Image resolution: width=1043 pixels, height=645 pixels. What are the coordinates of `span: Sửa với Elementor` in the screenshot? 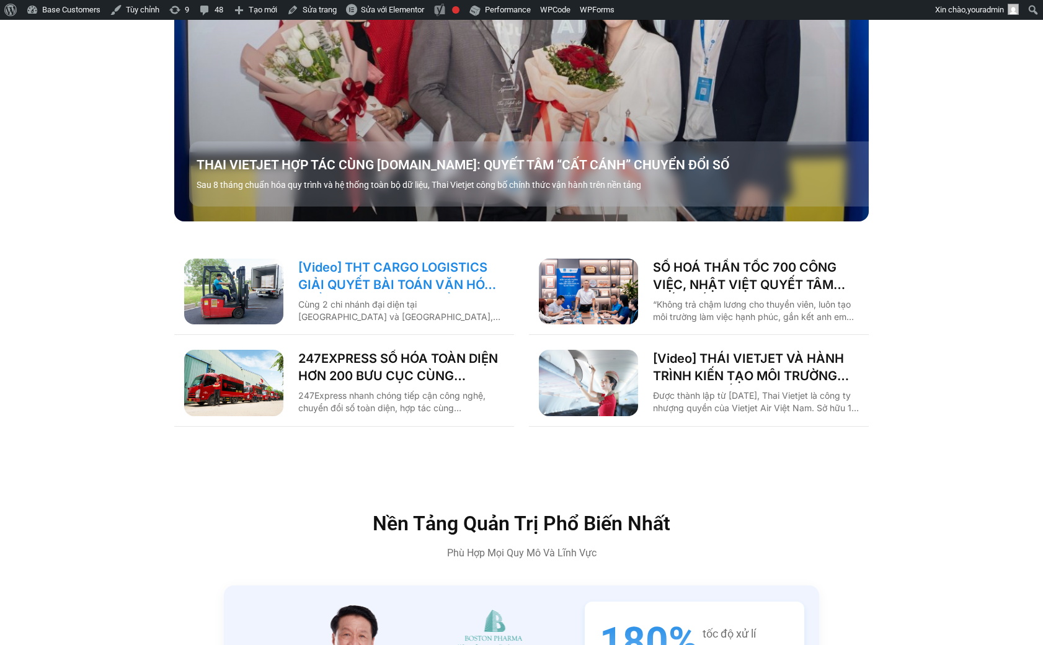 It's located at (393, 9).